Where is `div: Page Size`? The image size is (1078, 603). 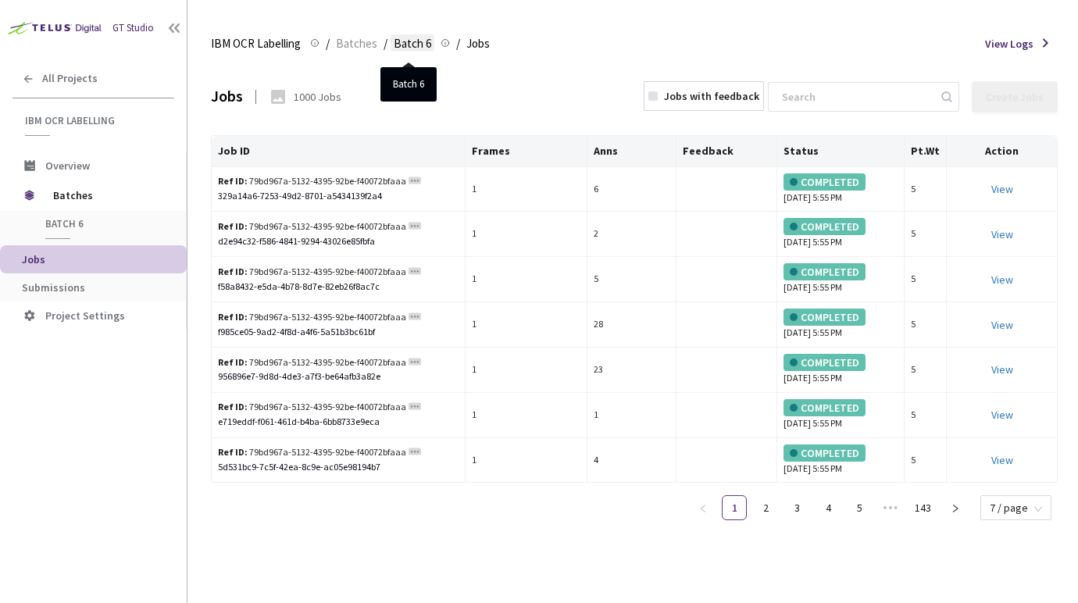 div: Page Size is located at coordinates (1015, 504).